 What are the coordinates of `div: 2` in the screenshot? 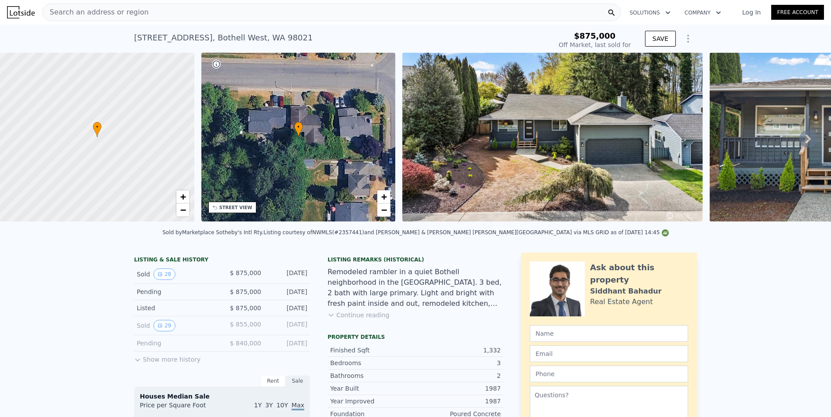 It's located at (458, 376).